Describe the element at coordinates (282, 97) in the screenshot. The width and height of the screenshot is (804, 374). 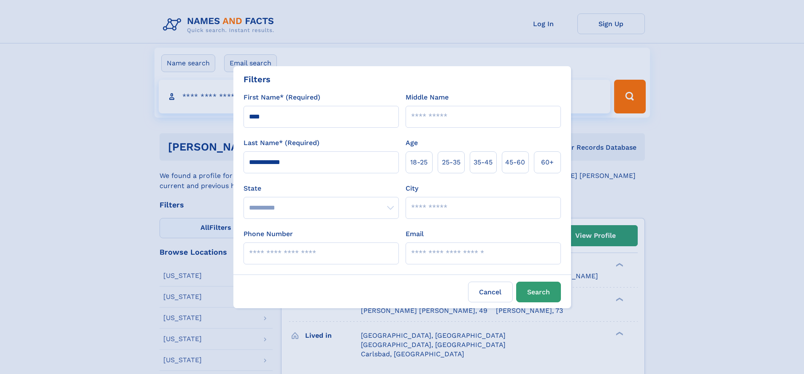
I see `label: First Name* (Required)` at that location.